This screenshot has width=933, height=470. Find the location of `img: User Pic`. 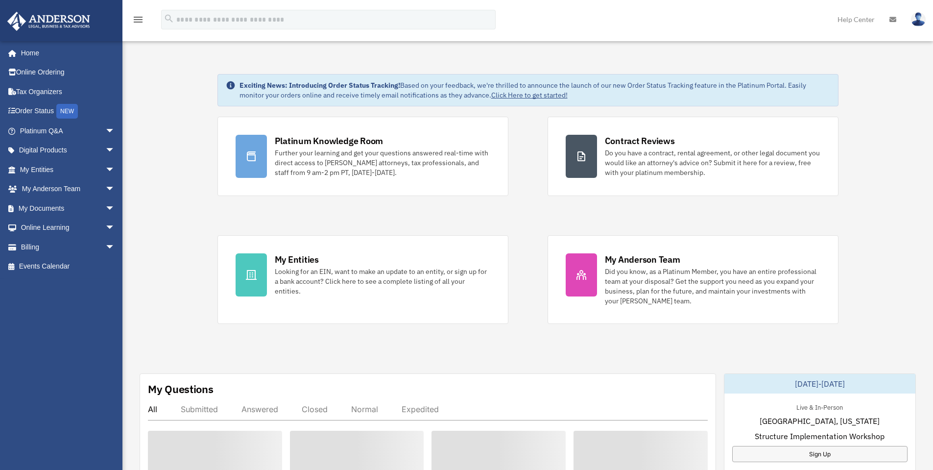

img: User Pic is located at coordinates (918, 19).